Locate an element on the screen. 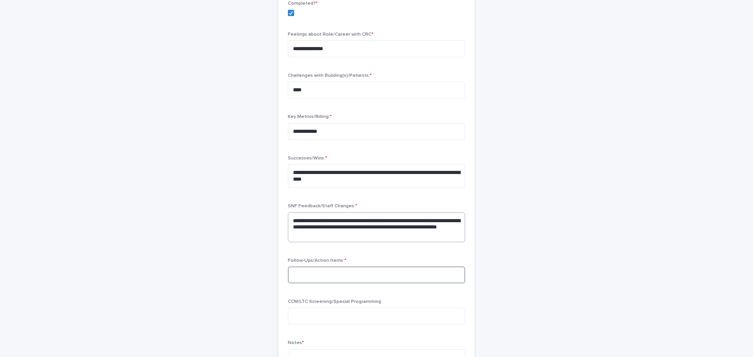 Image resolution: width=753 pixels, height=357 pixels. span: CCM/LTC Screening/Special Programming is located at coordinates (334, 302).